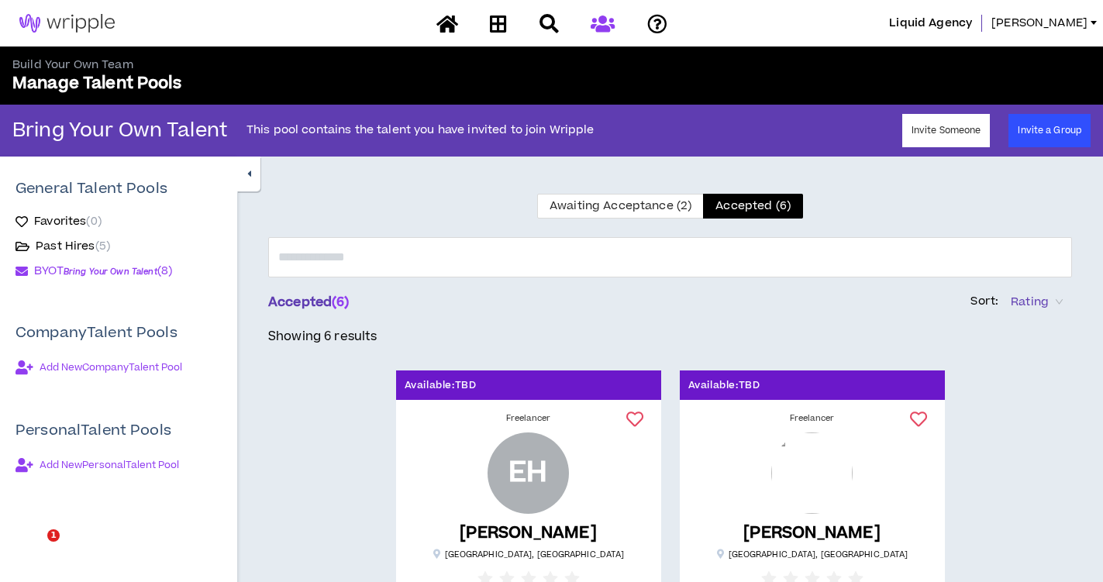  What do you see at coordinates (120, 131) in the screenshot?
I see `p: Bring Your Own Talent` at bounding box center [120, 131].